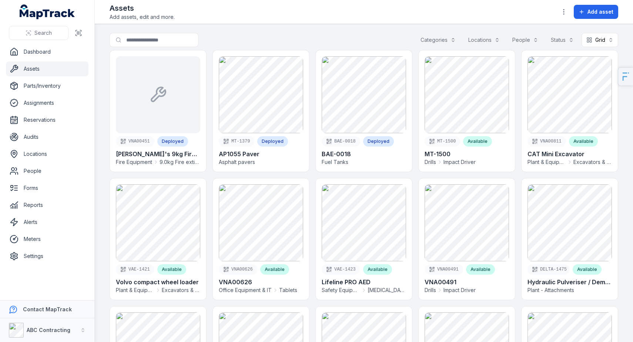  I want to click on span: Search, so click(43, 33).